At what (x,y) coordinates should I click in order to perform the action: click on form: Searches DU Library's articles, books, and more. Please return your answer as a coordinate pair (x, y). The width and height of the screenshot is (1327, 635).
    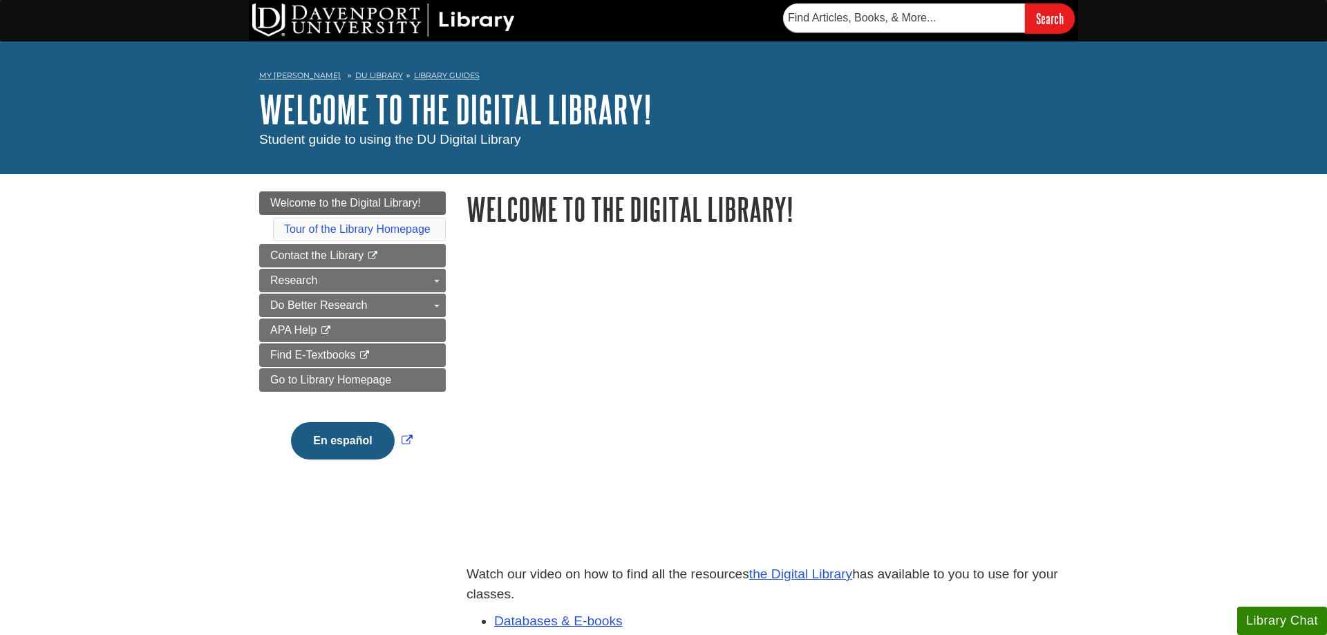
    Looking at the image, I should click on (929, 18).